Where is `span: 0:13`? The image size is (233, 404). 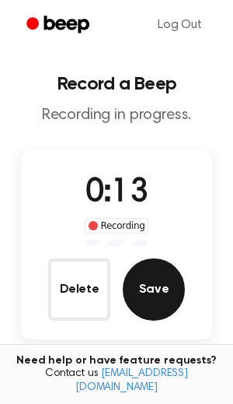
span: 0:13 is located at coordinates (117, 193).